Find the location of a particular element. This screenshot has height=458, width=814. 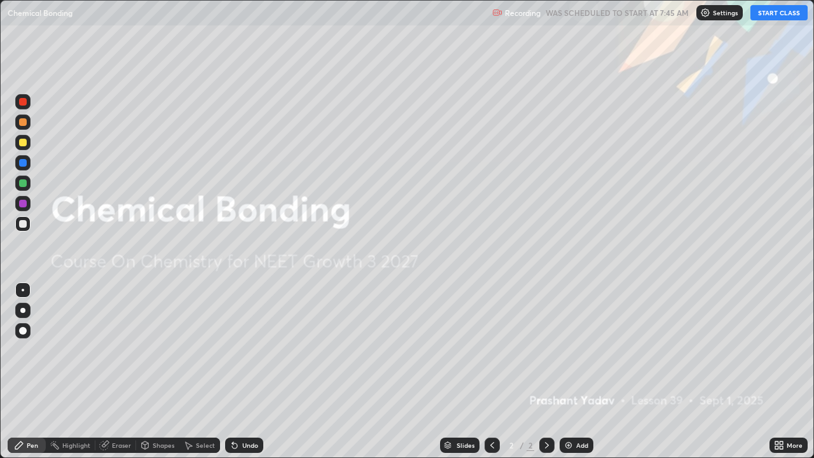

p: Recording is located at coordinates (523, 13).